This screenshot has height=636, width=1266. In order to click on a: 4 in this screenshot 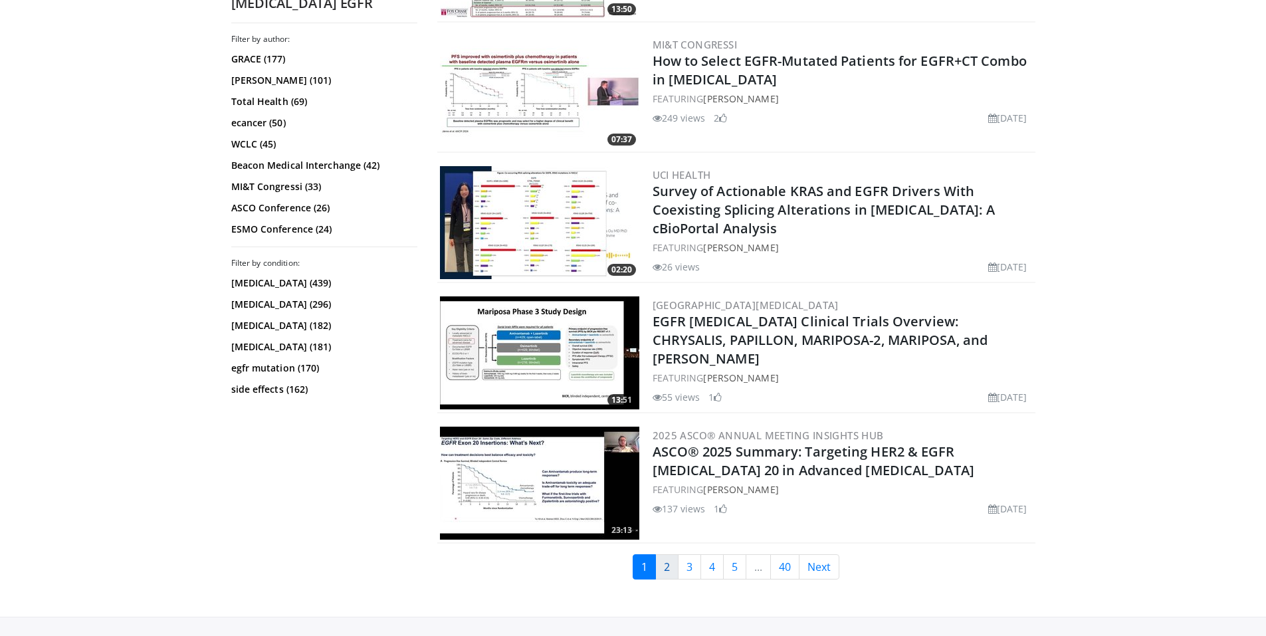, I will do `click(712, 567)`.